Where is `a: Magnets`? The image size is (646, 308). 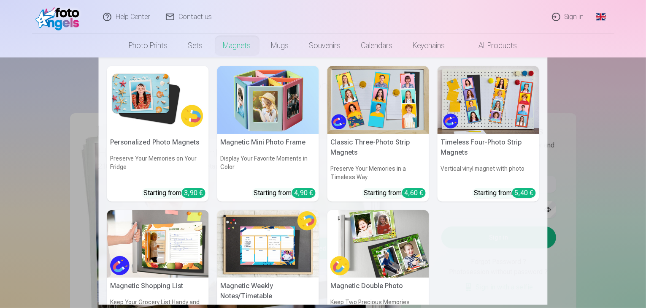
a: Magnets is located at coordinates (237, 46).